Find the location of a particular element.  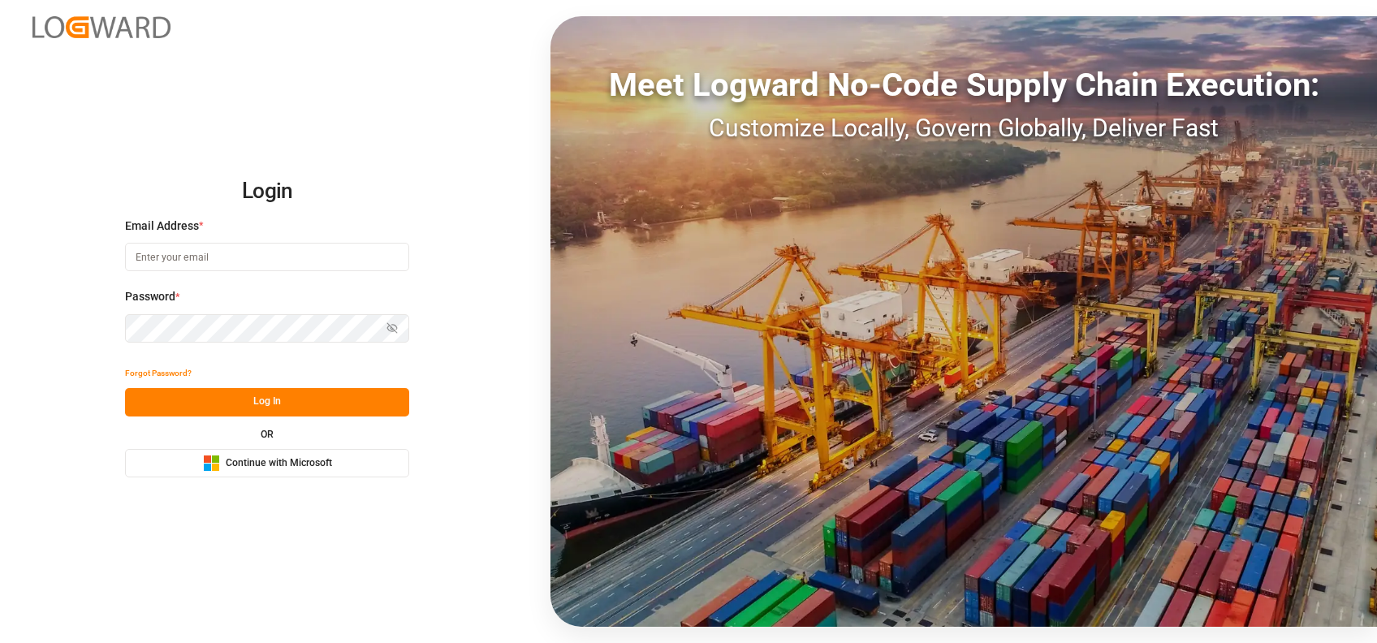

button: Continue with Microsoft is located at coordinates (267, 463).